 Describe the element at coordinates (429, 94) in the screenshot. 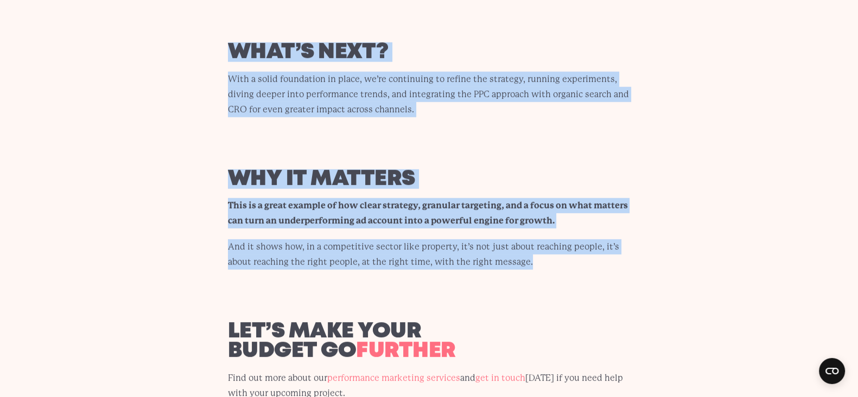

I see `p: With a solid foundation in place, we’re continuing to refine the strategy, running experiments, d...` at that location.